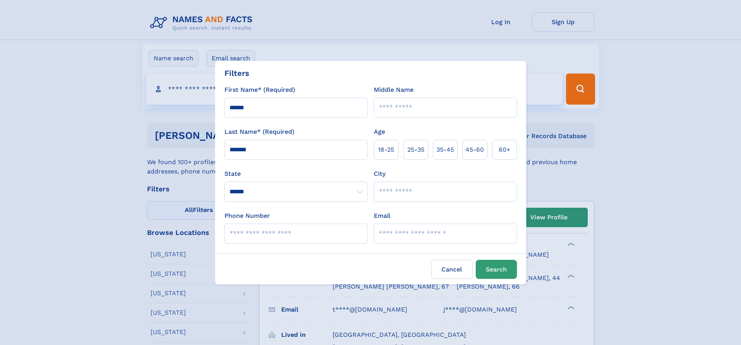 Image resolution: width=741 pixels, height=345 pixels. What do you see at coordinates (296, 174) in the screenshot?
I see `label: State` at bounding box center [296, 174].